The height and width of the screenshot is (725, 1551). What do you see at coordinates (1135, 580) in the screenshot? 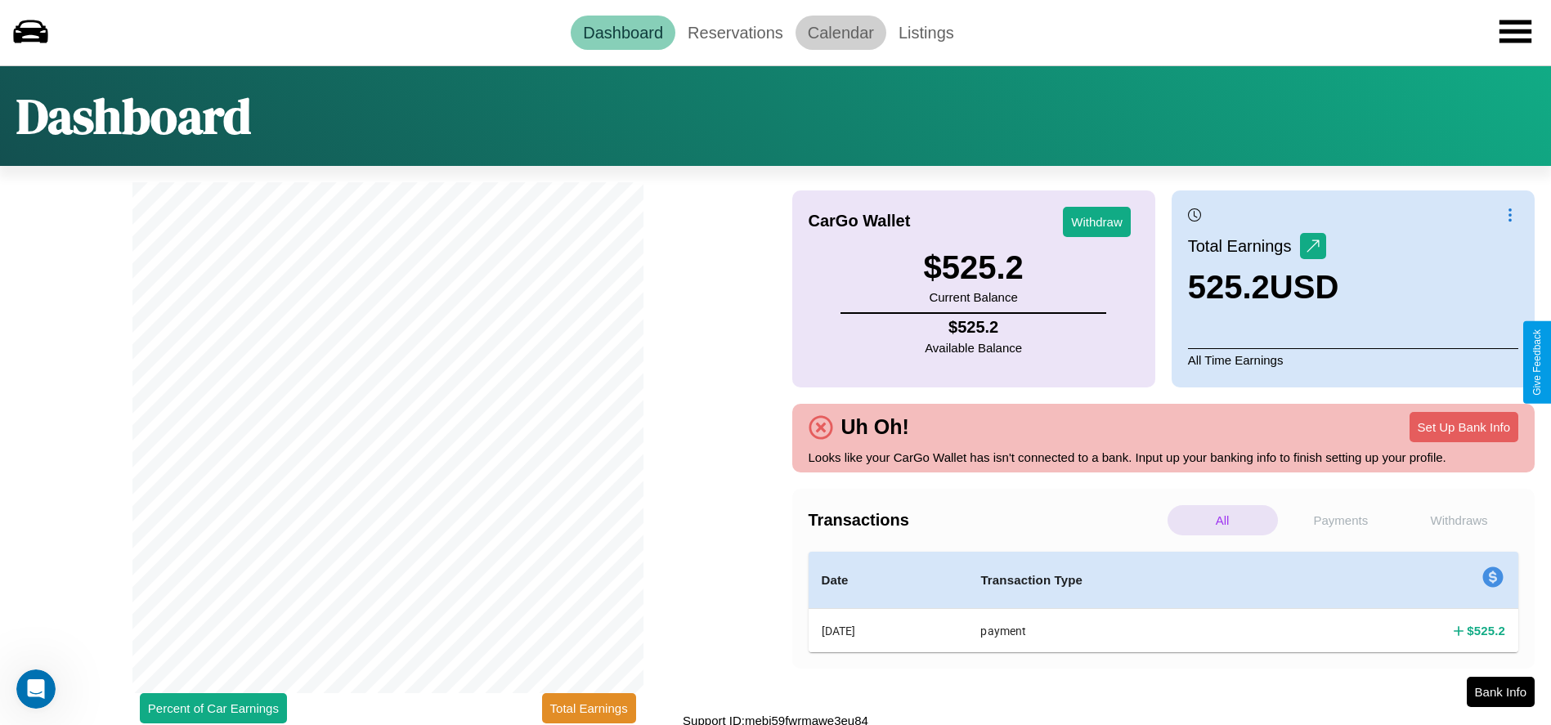
I see `h4: Transaction Type` at bounding box center [1135, 580].